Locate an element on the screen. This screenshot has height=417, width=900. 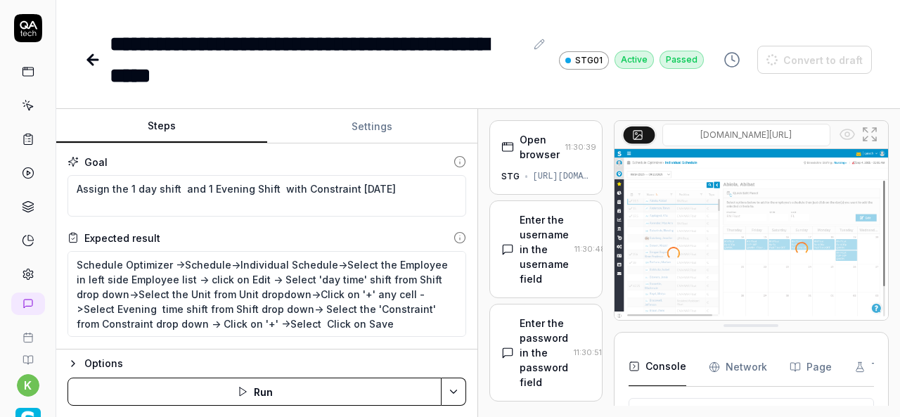
span: k is located at coordinates (28, 385).